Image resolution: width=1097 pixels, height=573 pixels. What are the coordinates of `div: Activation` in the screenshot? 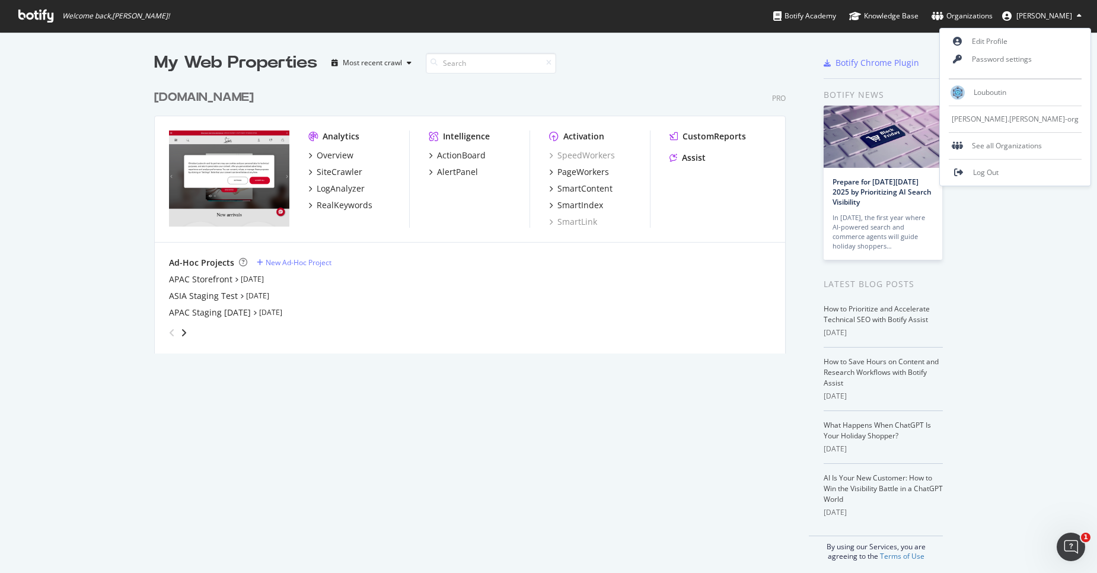 It's located at (584, 136).